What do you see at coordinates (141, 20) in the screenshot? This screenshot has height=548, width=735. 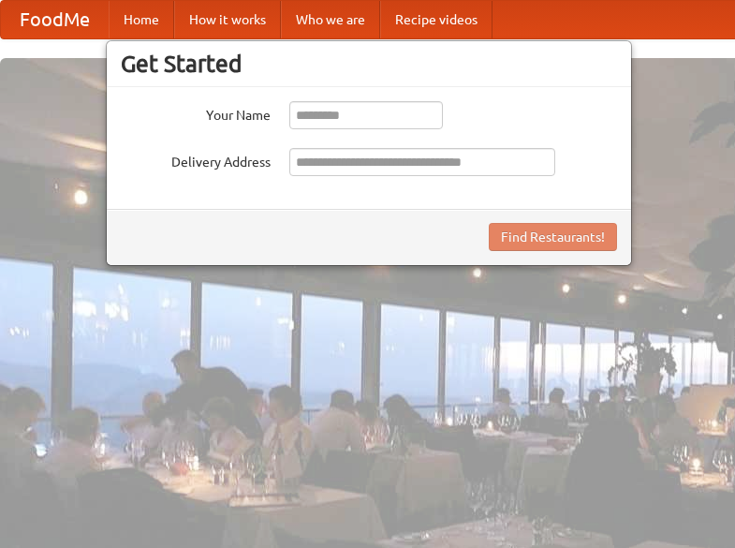 I see `a: Home` at bounding box center [141, 20].